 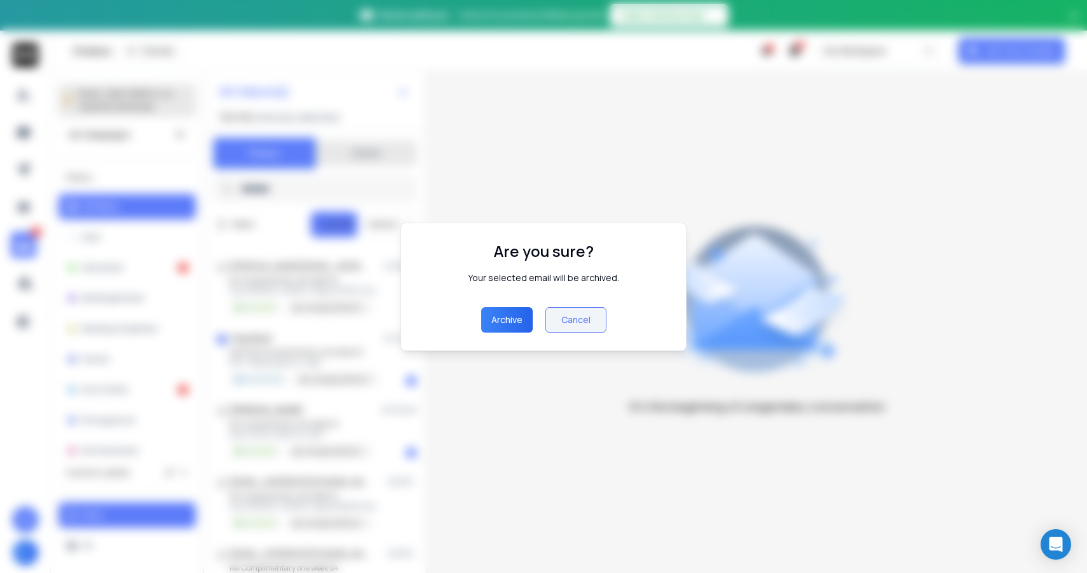 I want to click on div: Your selected email will be archived., so click(x=544, y=278).